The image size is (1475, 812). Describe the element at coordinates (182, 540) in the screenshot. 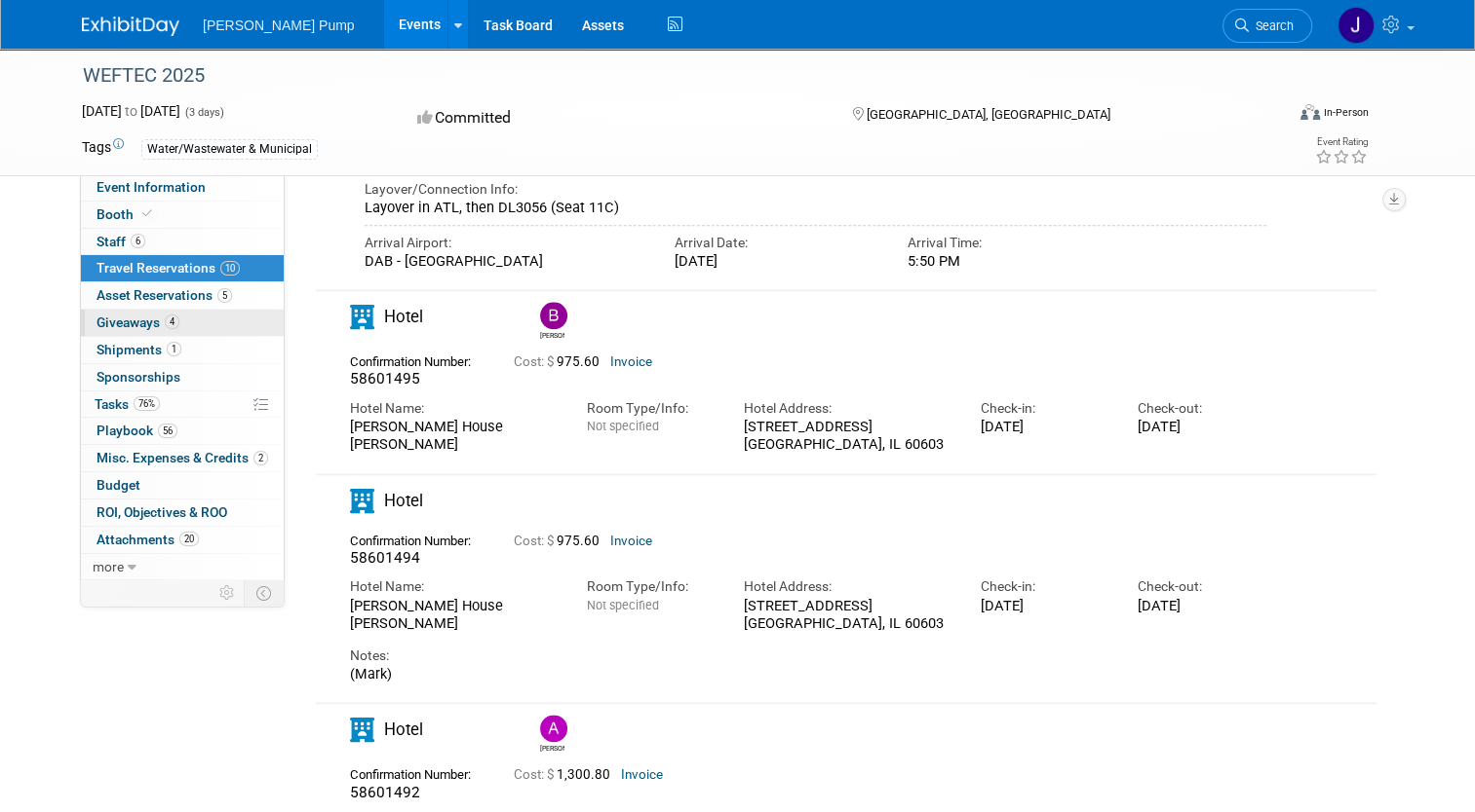

I see `a: Attachments20` at that location.